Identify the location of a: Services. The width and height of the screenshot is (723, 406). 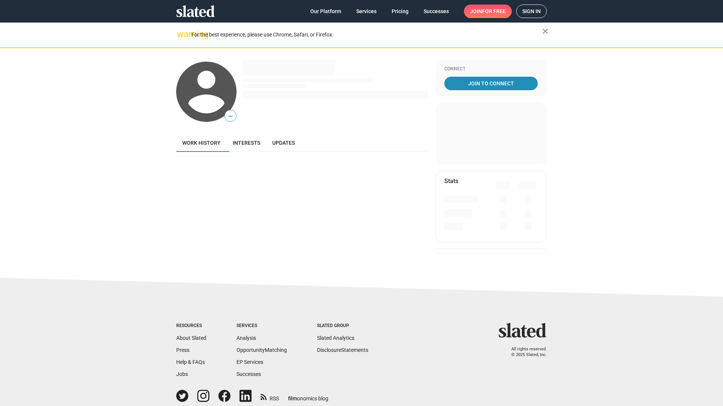
(366, 11).